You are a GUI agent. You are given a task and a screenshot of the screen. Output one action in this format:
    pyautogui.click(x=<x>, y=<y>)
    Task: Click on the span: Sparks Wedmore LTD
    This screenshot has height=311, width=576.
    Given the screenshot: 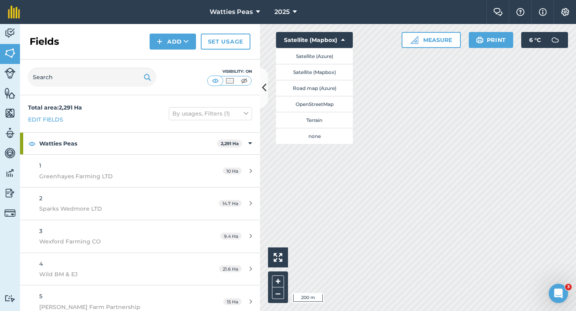 What is the action you would take?
    pyautogui.click(x=114, y=209)
    